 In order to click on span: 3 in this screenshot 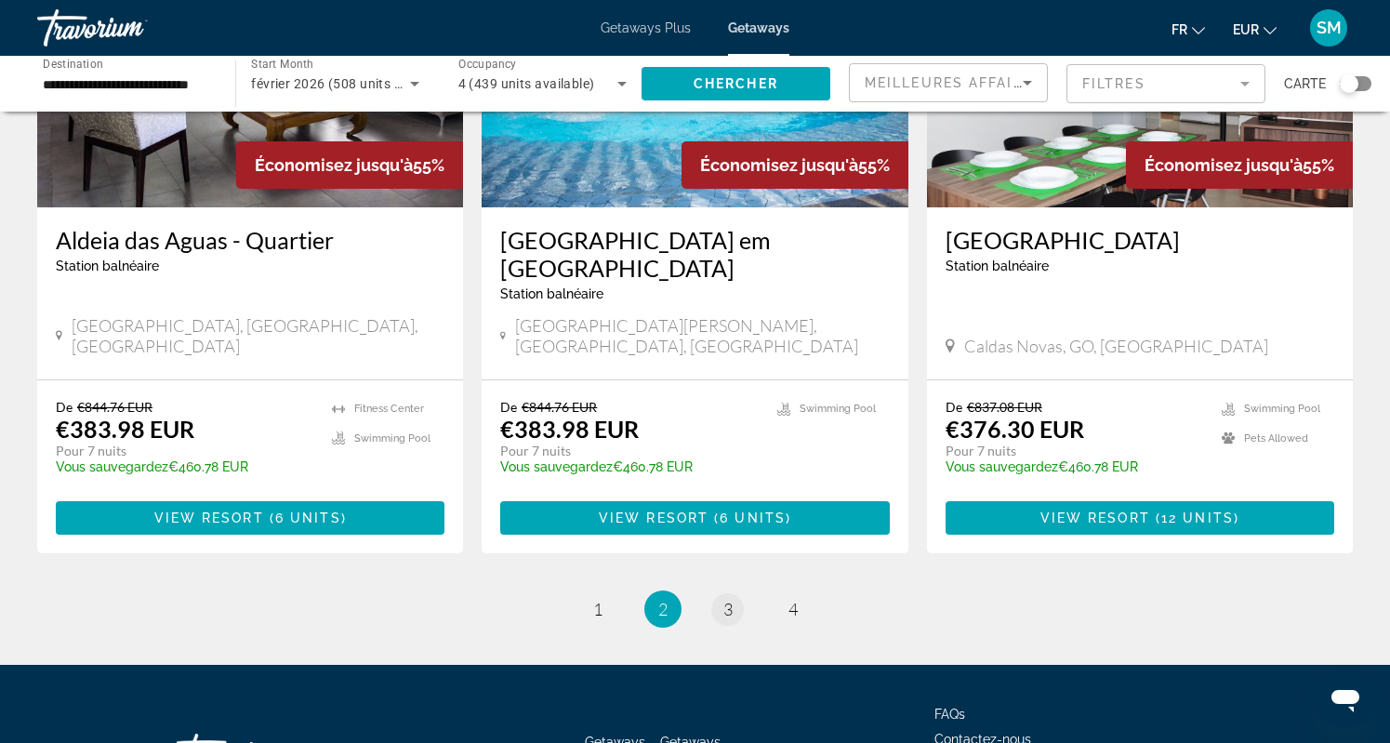, I will do `click(728, 609)`.